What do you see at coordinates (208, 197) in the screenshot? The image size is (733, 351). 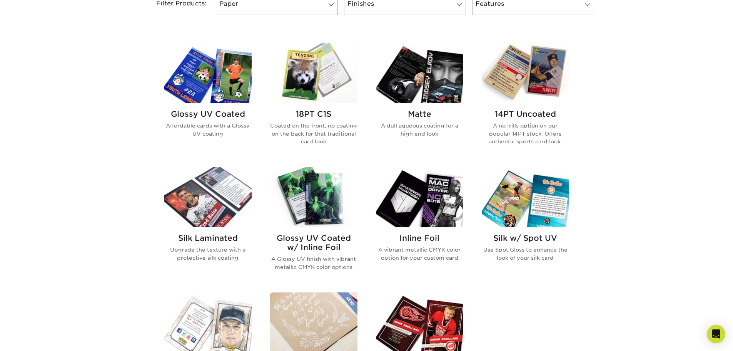 I see `img: Silk Laminated Trading Cards` at bounding box center [208, 197].